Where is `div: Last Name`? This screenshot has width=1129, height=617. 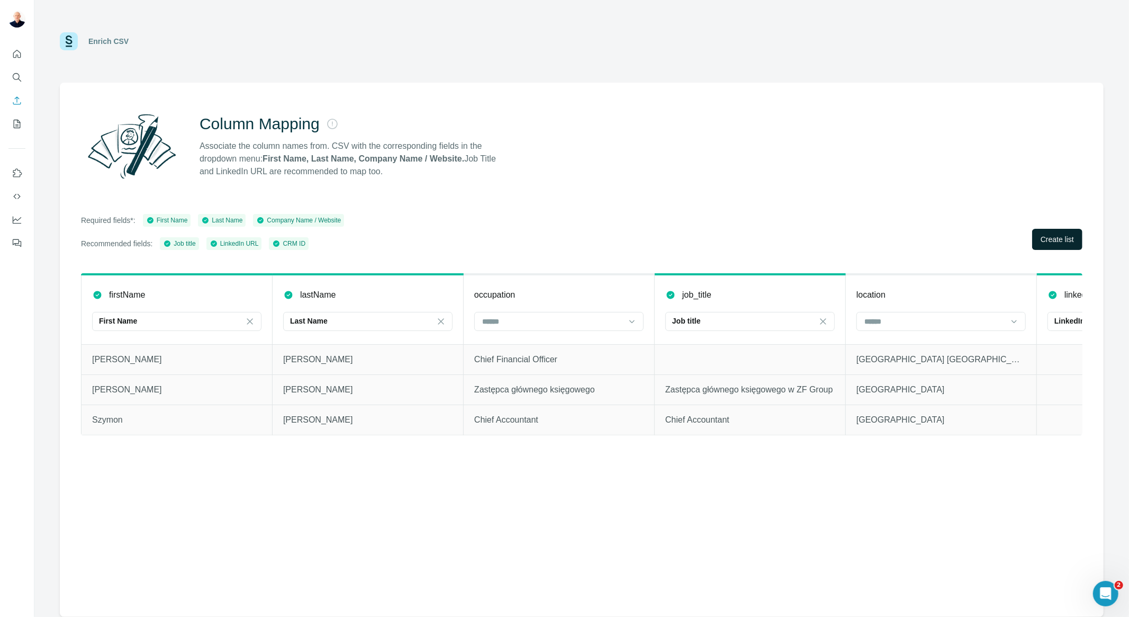
div: Last Name is located at coordinates (222, 220).